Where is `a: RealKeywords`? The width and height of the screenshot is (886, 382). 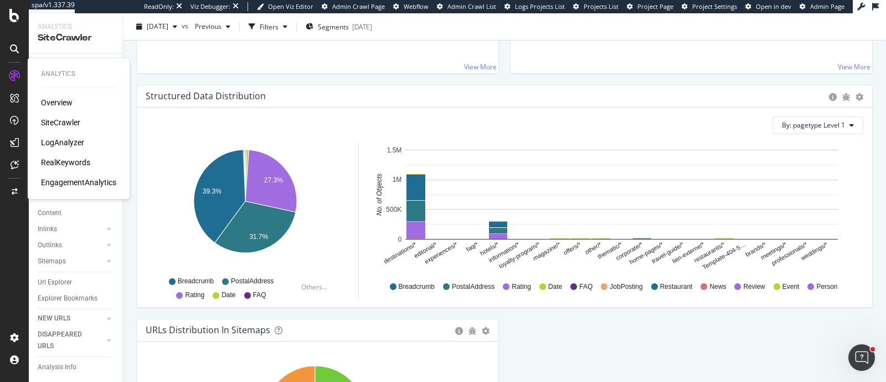 a: RealKeywords is located at coordinates (65, 162).